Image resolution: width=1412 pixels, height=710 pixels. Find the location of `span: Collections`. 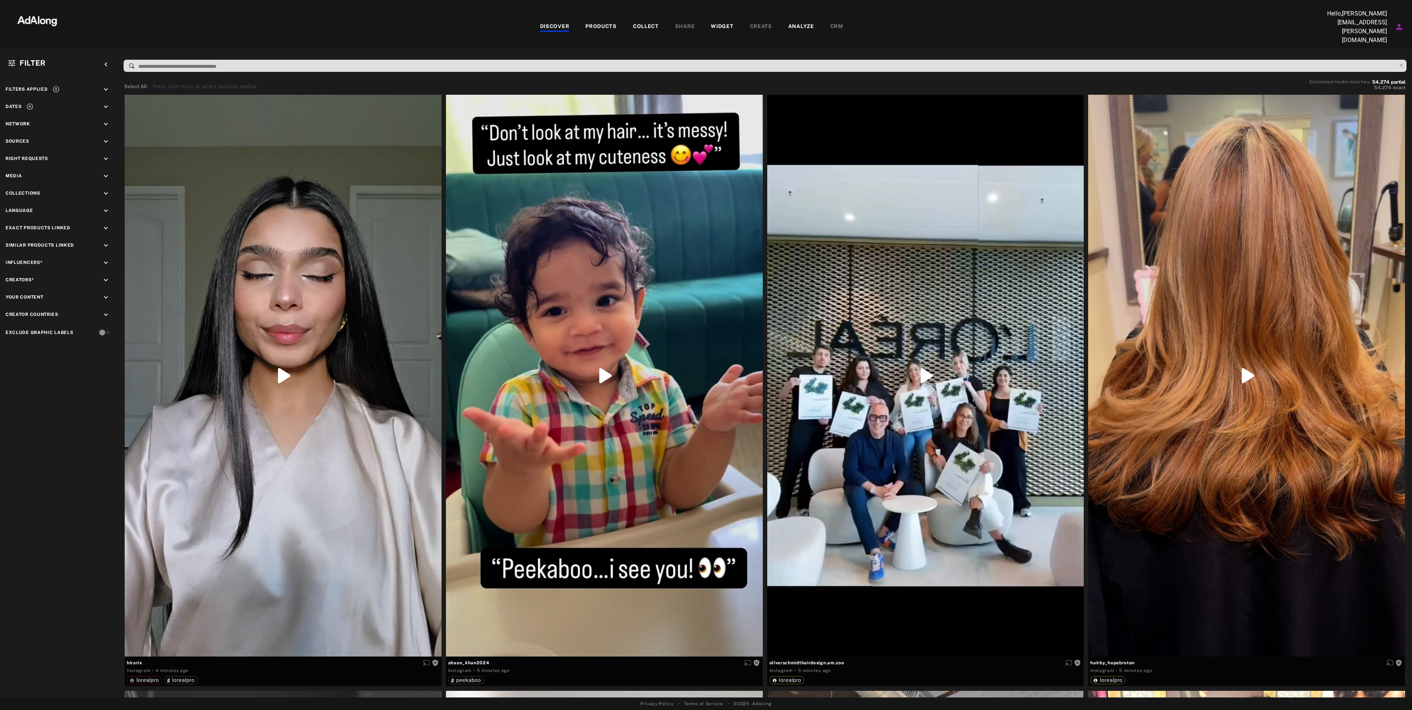

span: Collections is located at coordinates (23, 193).